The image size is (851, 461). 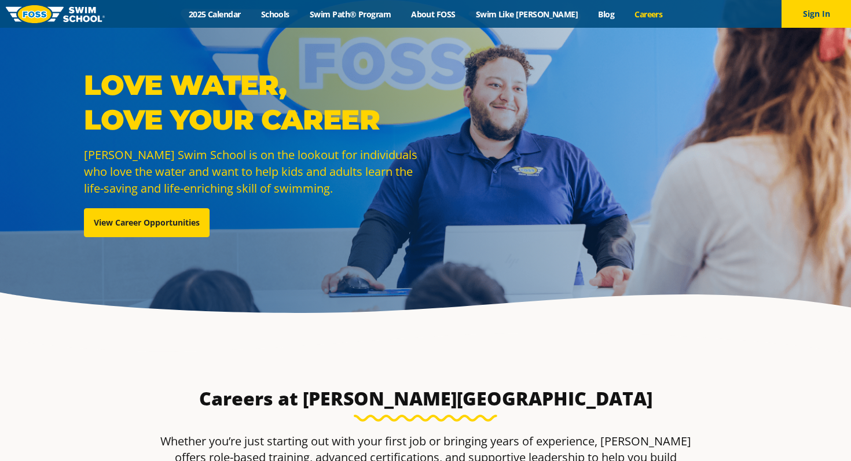 What do you see at coordinates (606, 14) in the screenshot?
I see `a: Blog` at bounding box center [606, 14].